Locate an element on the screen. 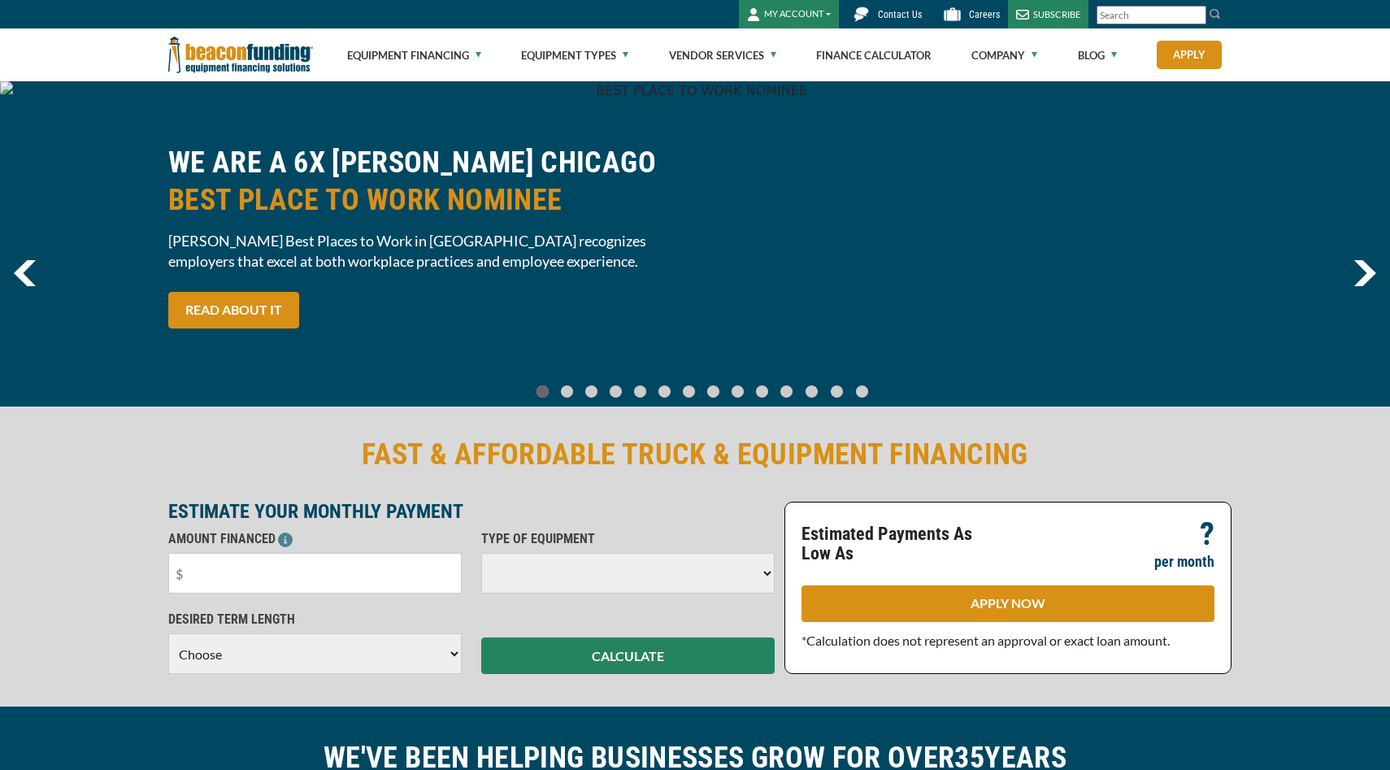  a: Go To Slide 8 is located at coordinates (737, 391).